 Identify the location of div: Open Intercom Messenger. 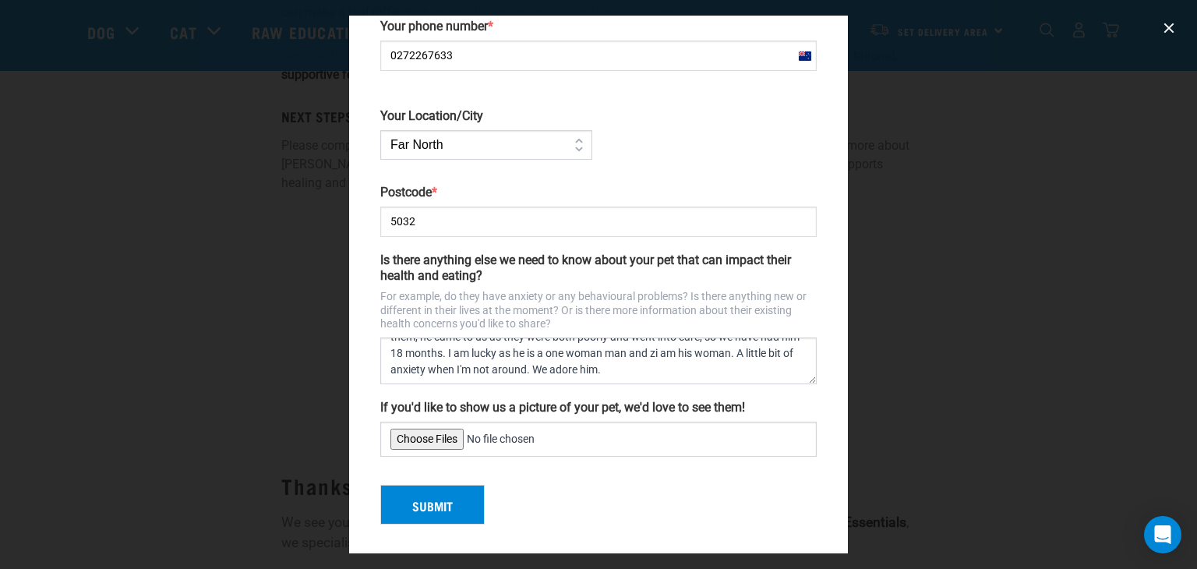
(1162, 534).